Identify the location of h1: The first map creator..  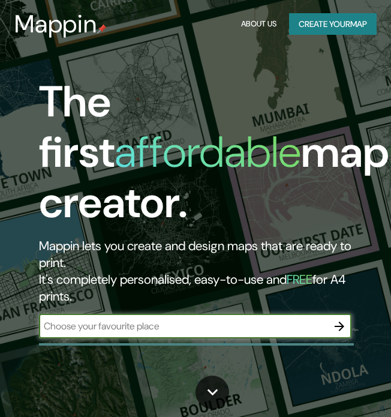
(214, 157).